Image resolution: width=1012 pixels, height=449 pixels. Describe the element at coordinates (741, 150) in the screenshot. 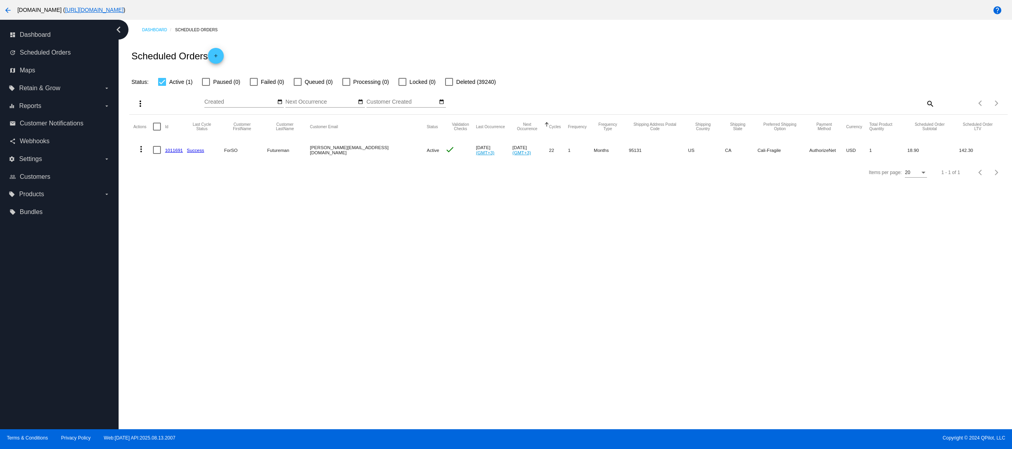

I see `mat-cell: CA` at that location.